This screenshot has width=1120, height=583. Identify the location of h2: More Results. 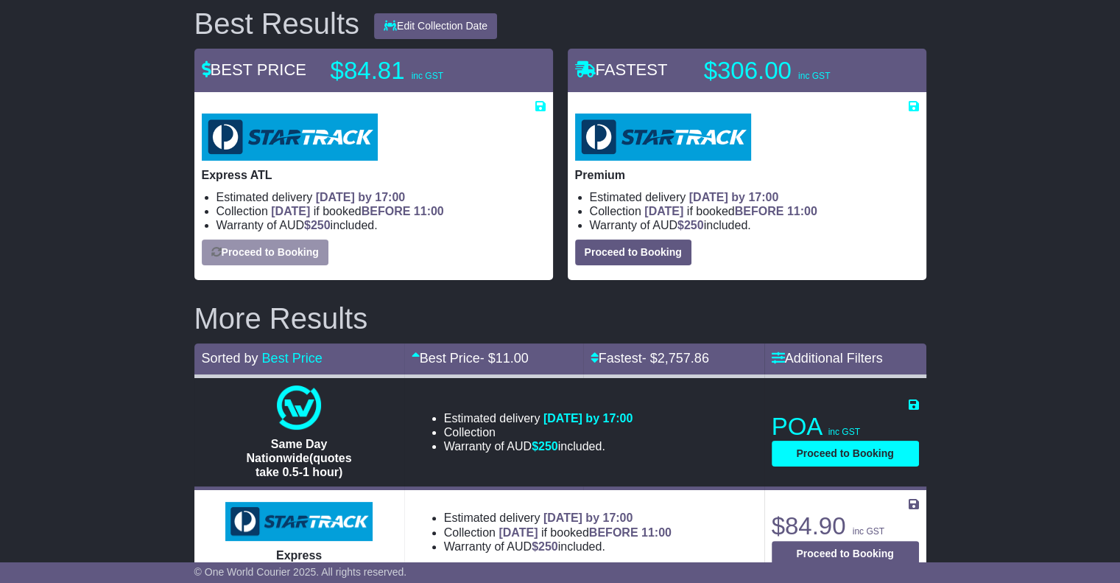
(560, 318).